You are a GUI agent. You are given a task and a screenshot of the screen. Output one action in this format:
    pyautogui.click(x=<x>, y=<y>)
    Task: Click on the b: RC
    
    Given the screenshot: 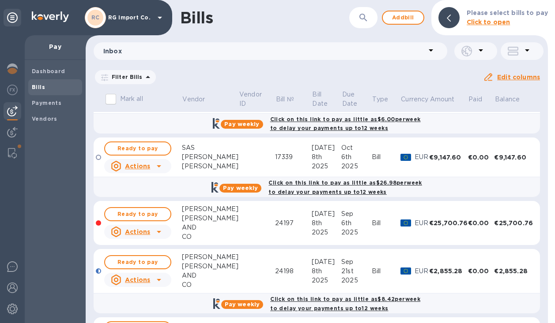 What is the action you would take?
    pyautogui.click(x=95, y=17)
    